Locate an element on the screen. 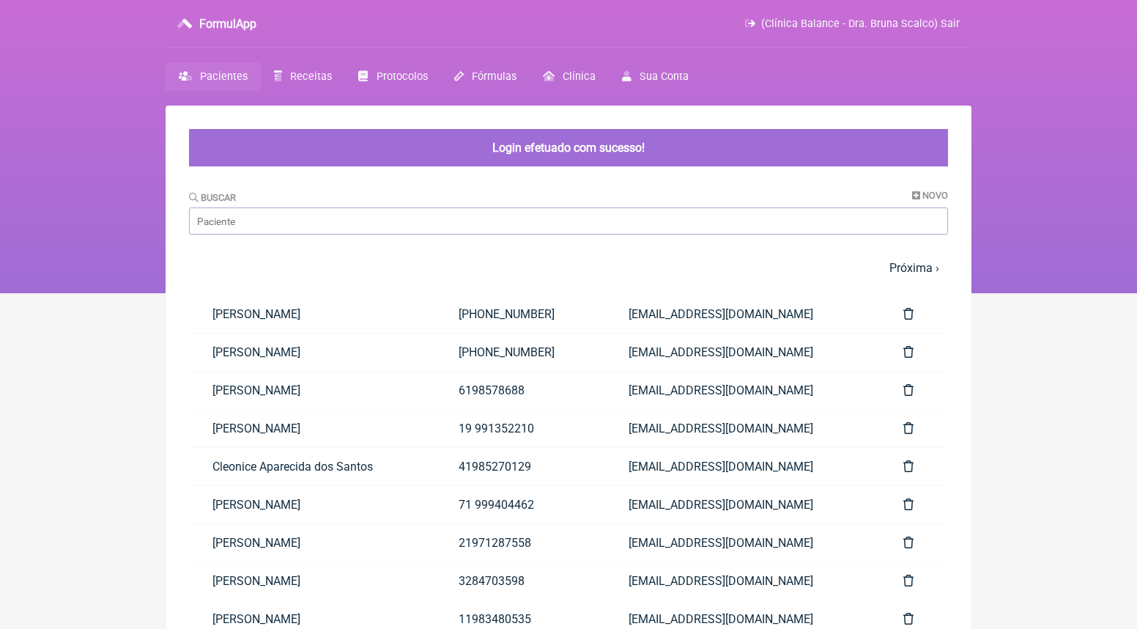 This screenshot has height=629, width=1137. a: 19 991352210 is located at coordinates (520, 428).